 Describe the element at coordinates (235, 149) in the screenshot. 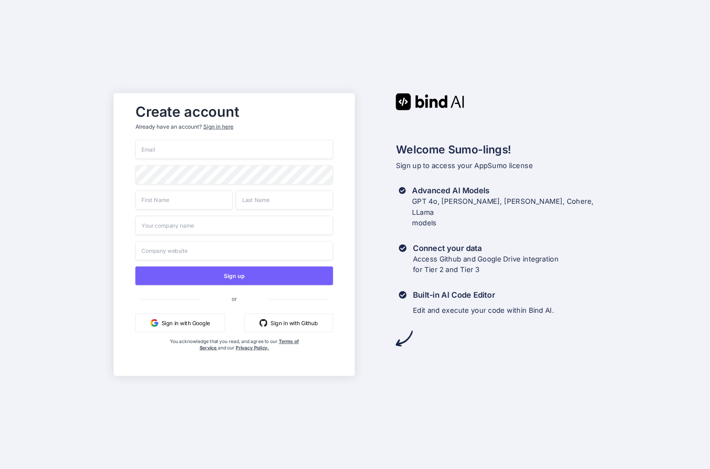

I see `input: Email` at that location.